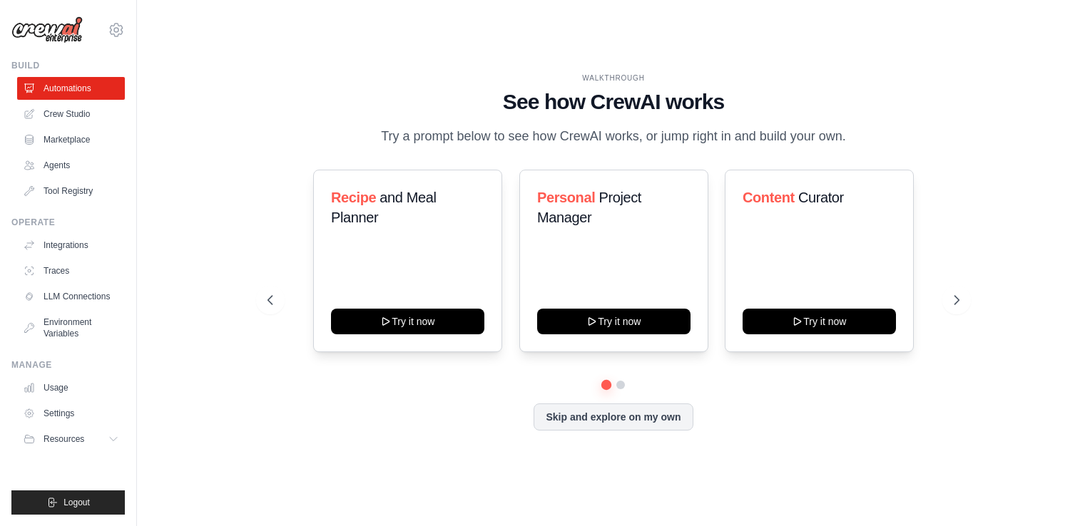 The image size is (1090, 526). I want to click on p: Try a prompt below to see how CrewAI works, or jump right in and build your own., so click(613, 136).